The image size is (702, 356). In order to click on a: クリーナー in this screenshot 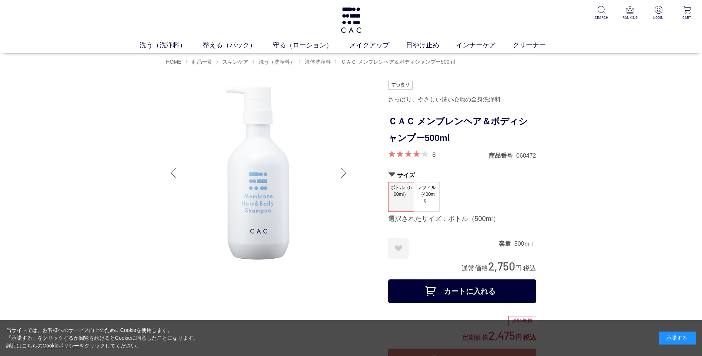, I will do `click(537, 45)`.